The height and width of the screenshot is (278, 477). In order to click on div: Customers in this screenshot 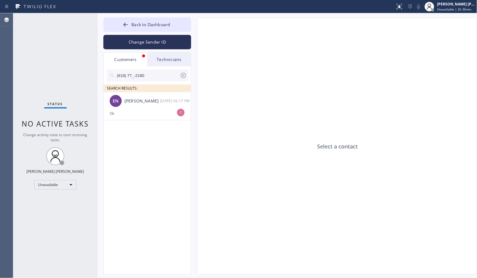, I will do `click(125, 60)`.